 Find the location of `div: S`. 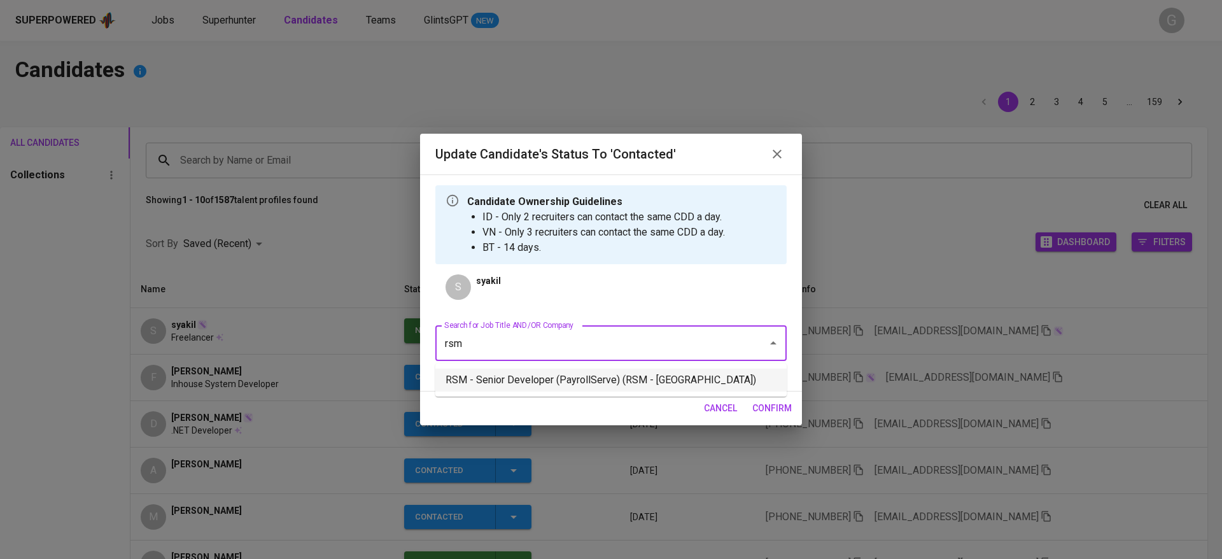

div: S is located at coordinates (458, 287).